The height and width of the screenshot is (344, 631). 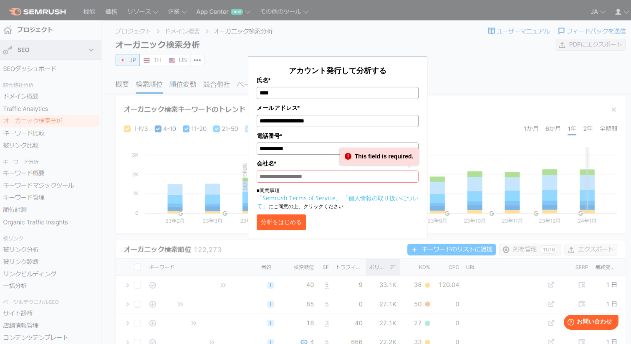 I want to click on div: This field is required., so click(x=379, y=156).